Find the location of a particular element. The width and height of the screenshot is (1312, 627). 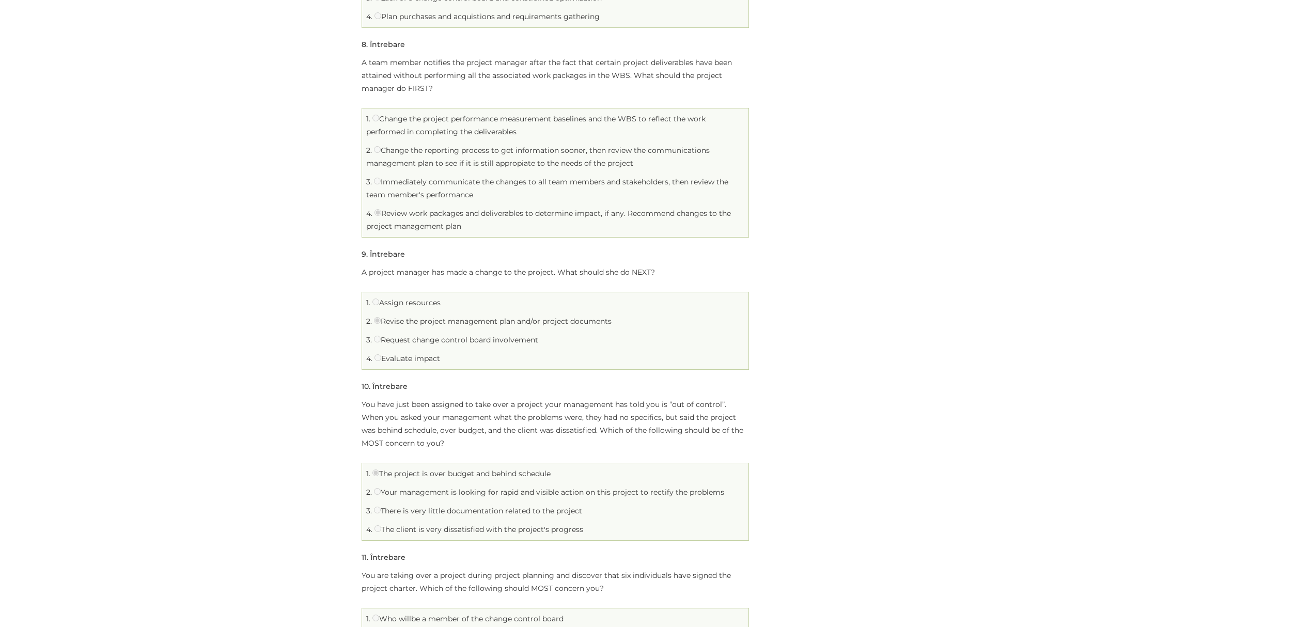

p: You are taking over a project during project planning and discover that six individuals have sign... is located at coordinates (555, 582).